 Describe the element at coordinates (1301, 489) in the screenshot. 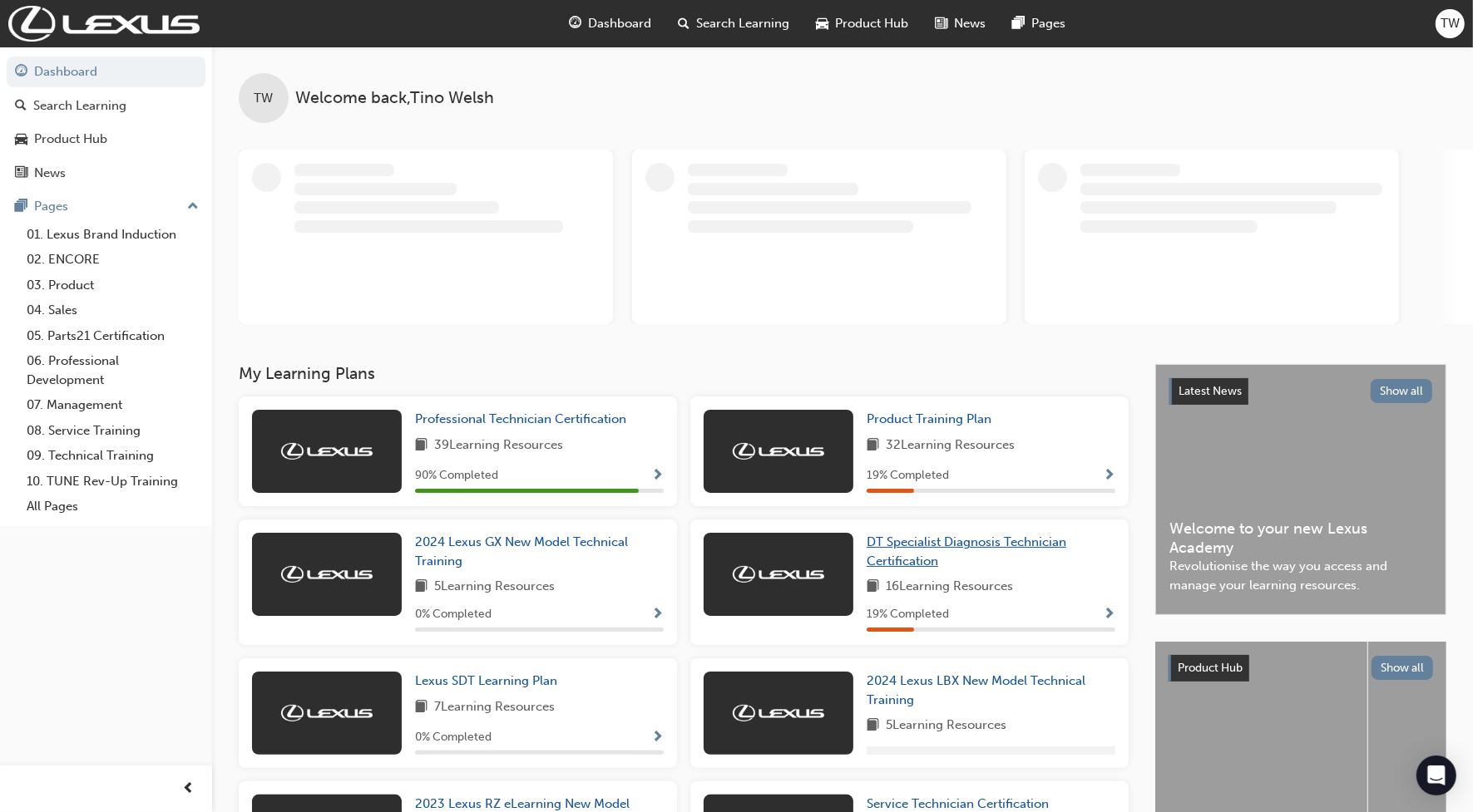

I see `a: Latest NewsShow allWelcome to your new Lexus AcademyRevolutionise the way you access and manage y...` at that location.